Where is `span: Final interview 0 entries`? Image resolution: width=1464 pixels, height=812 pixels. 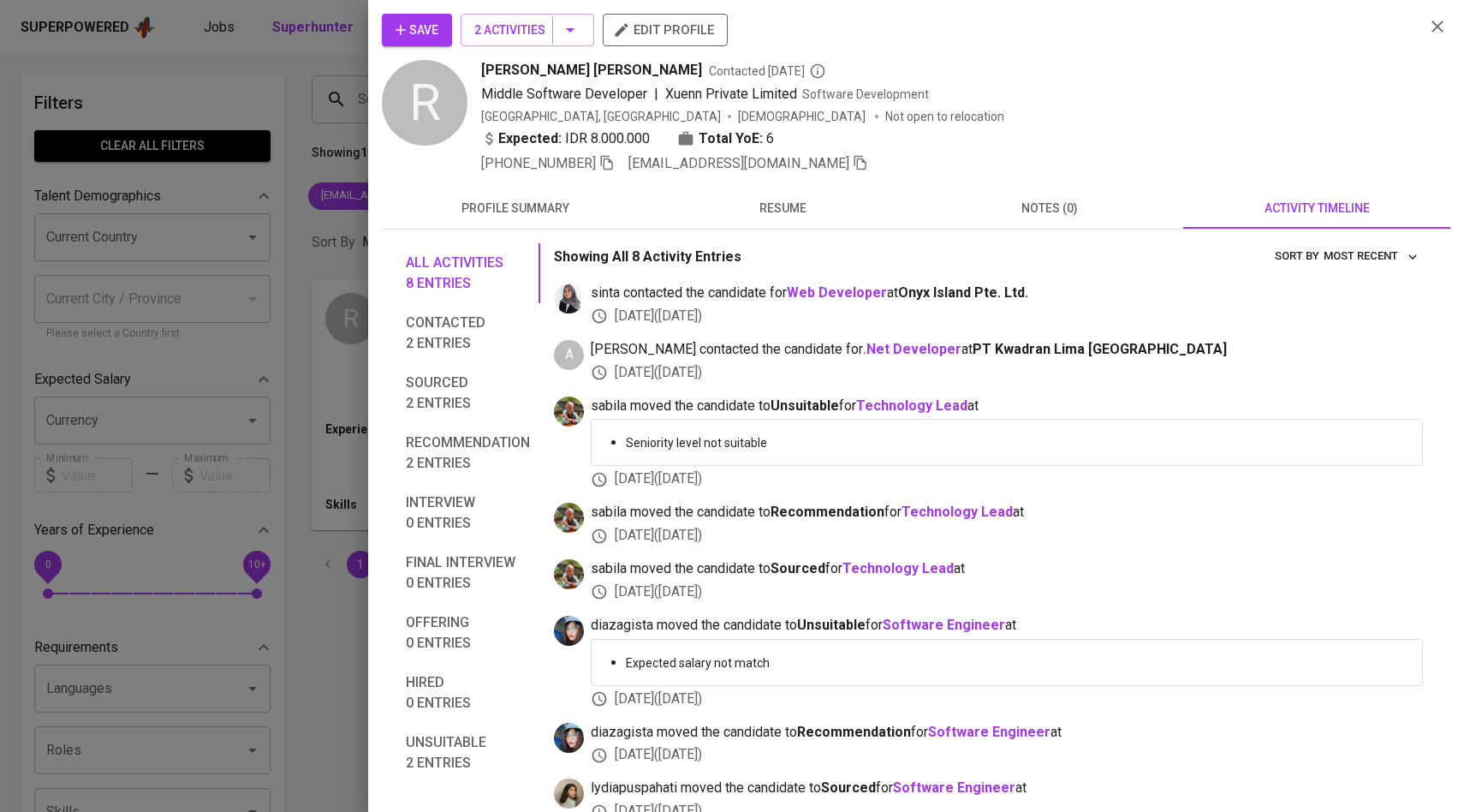
span: Final interview 0 entries is located at coordinates (468, 573).